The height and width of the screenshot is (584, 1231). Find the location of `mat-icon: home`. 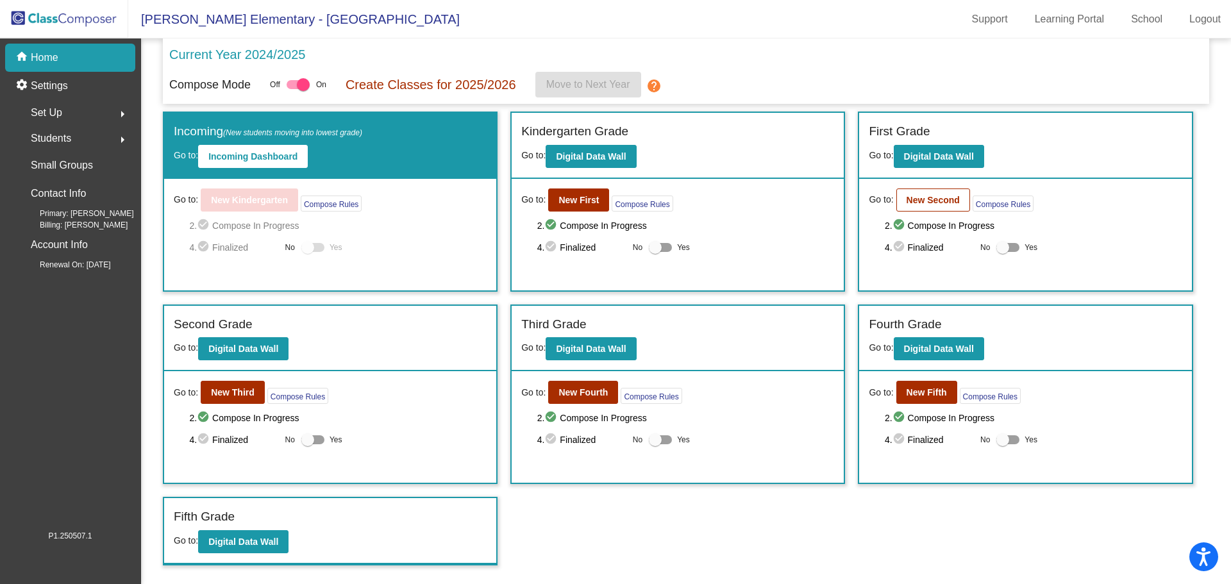

mat-icon: home is located at coordinates (23, 58).